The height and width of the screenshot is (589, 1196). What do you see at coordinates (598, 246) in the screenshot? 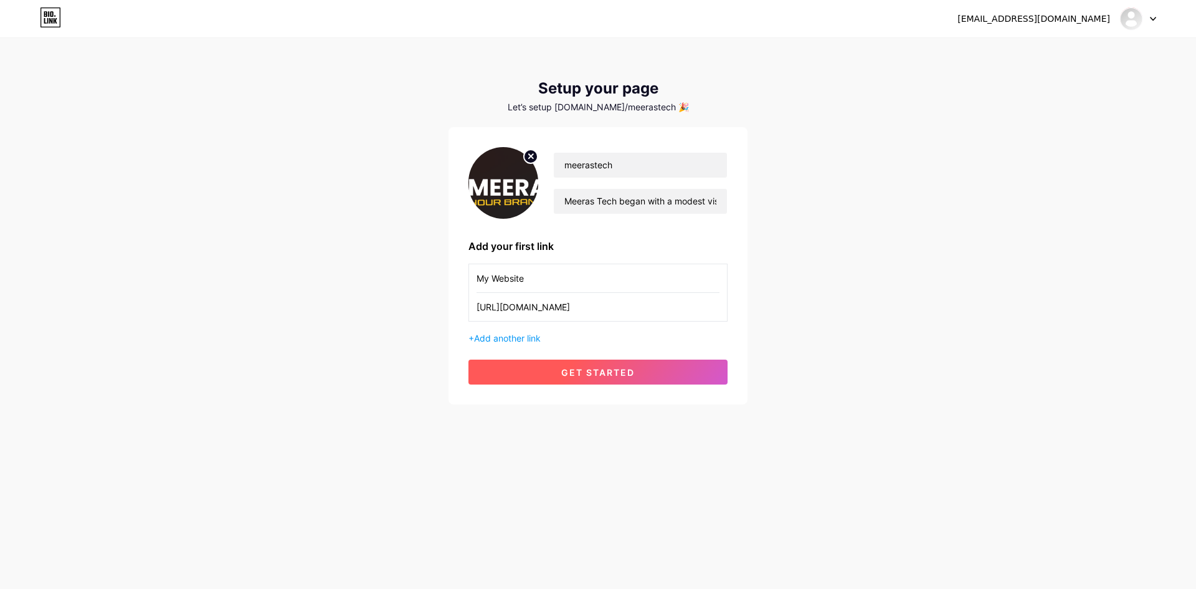
I see `div: Add your first link` at bounding box center [598, 246].